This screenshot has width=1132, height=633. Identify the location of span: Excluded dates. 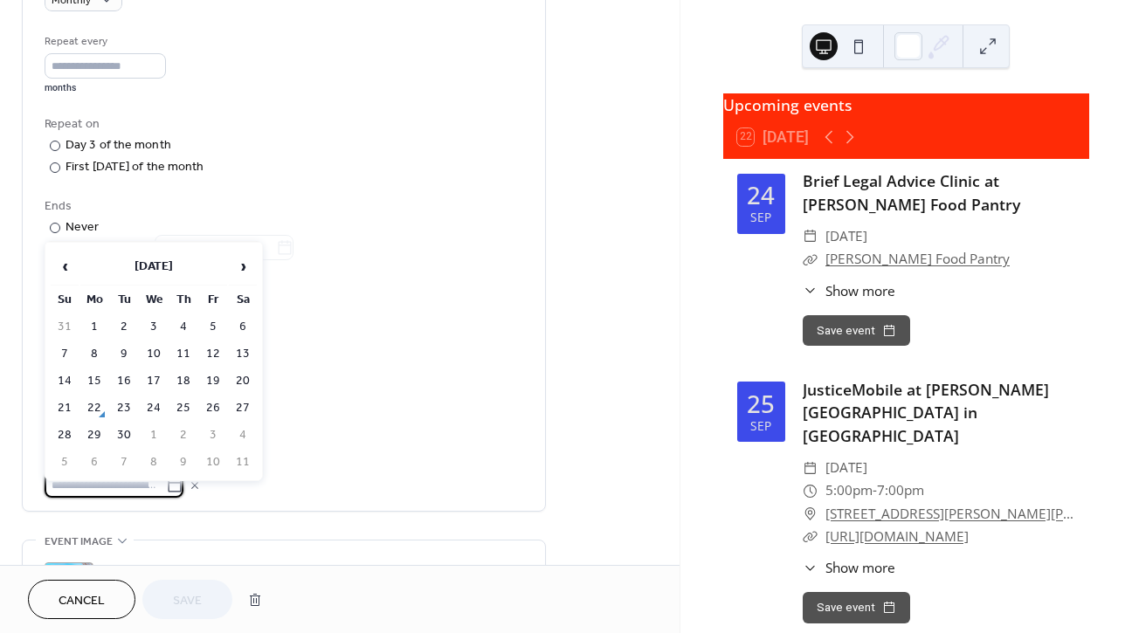
(284, 292).